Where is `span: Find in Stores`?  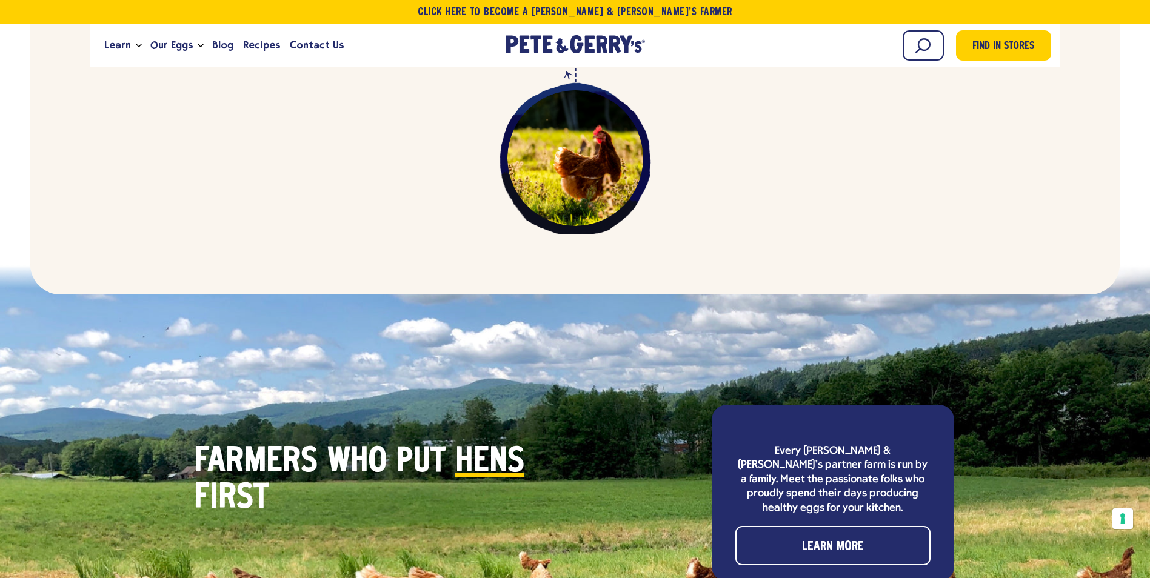 span: Find in Stores is located at coordinates (1004, 47).